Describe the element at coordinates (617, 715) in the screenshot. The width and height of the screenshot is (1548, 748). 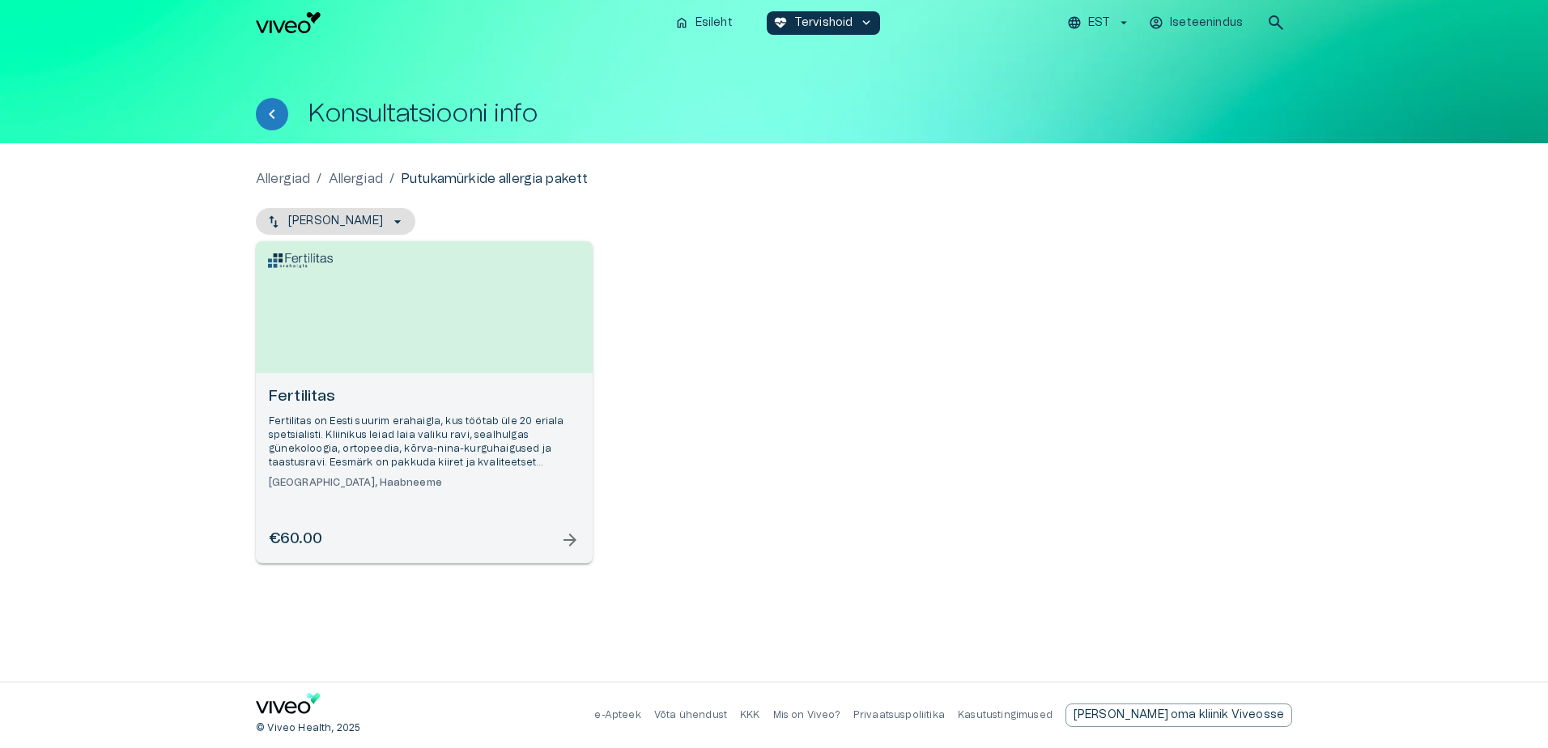
I see `a: e-Apteek` at that location.